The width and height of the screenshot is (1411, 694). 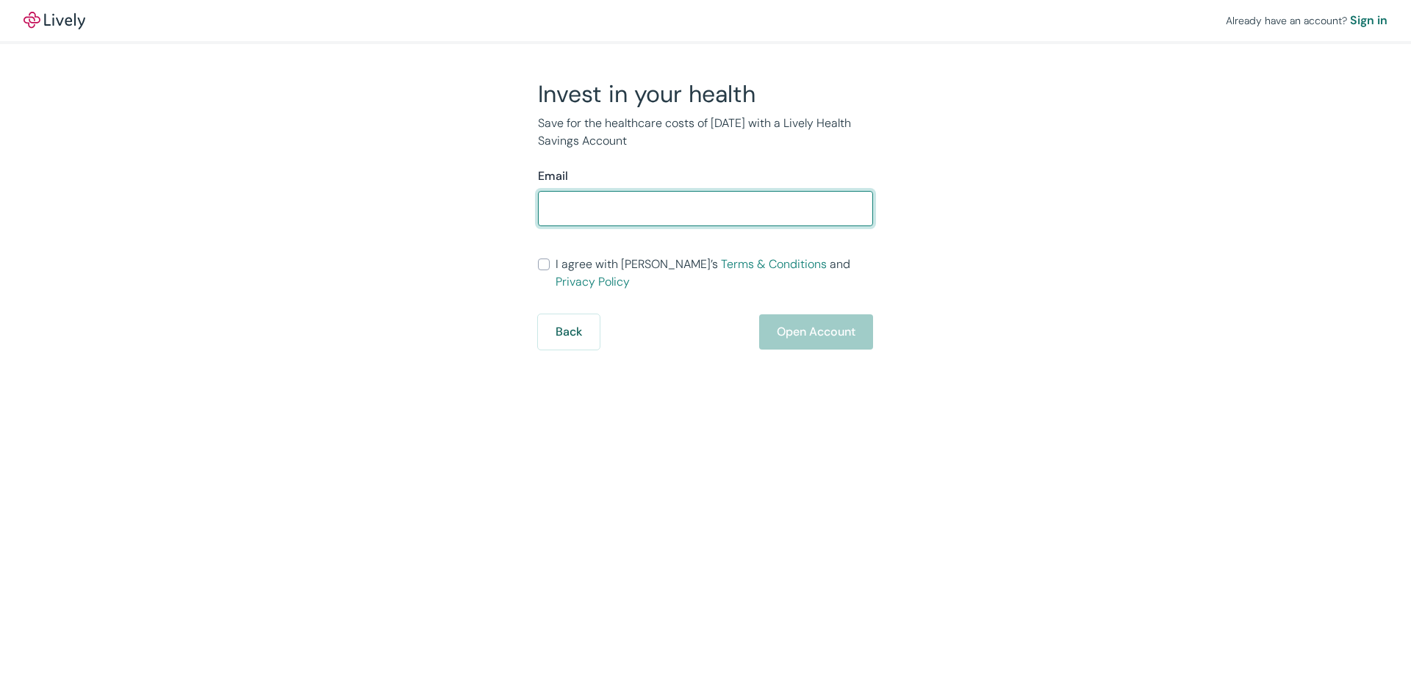 What do you see at coordinates (1368, 21) in the screenshot?
I see `div: Sign in` at bounding box center [1368, 21].